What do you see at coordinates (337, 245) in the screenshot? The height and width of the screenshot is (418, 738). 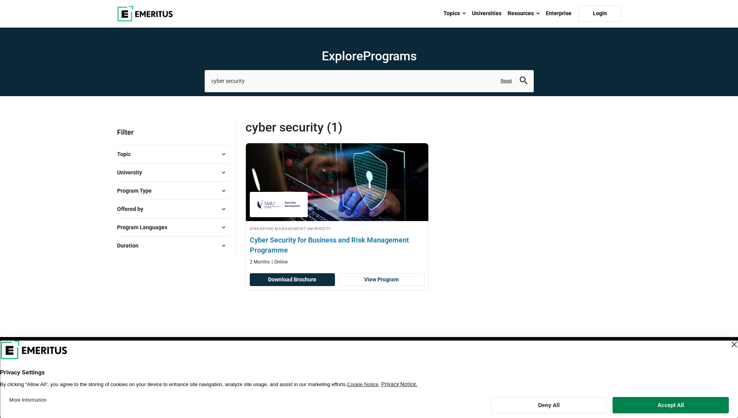 I see `h4: Cyber Security for Business and Risk Management Programme` at bounding box center [337, 245].